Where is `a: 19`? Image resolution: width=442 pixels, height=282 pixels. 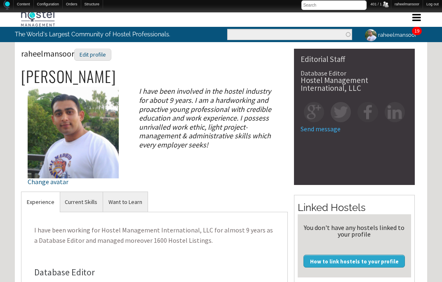 a: 19 is located at coordinates (417, 31).